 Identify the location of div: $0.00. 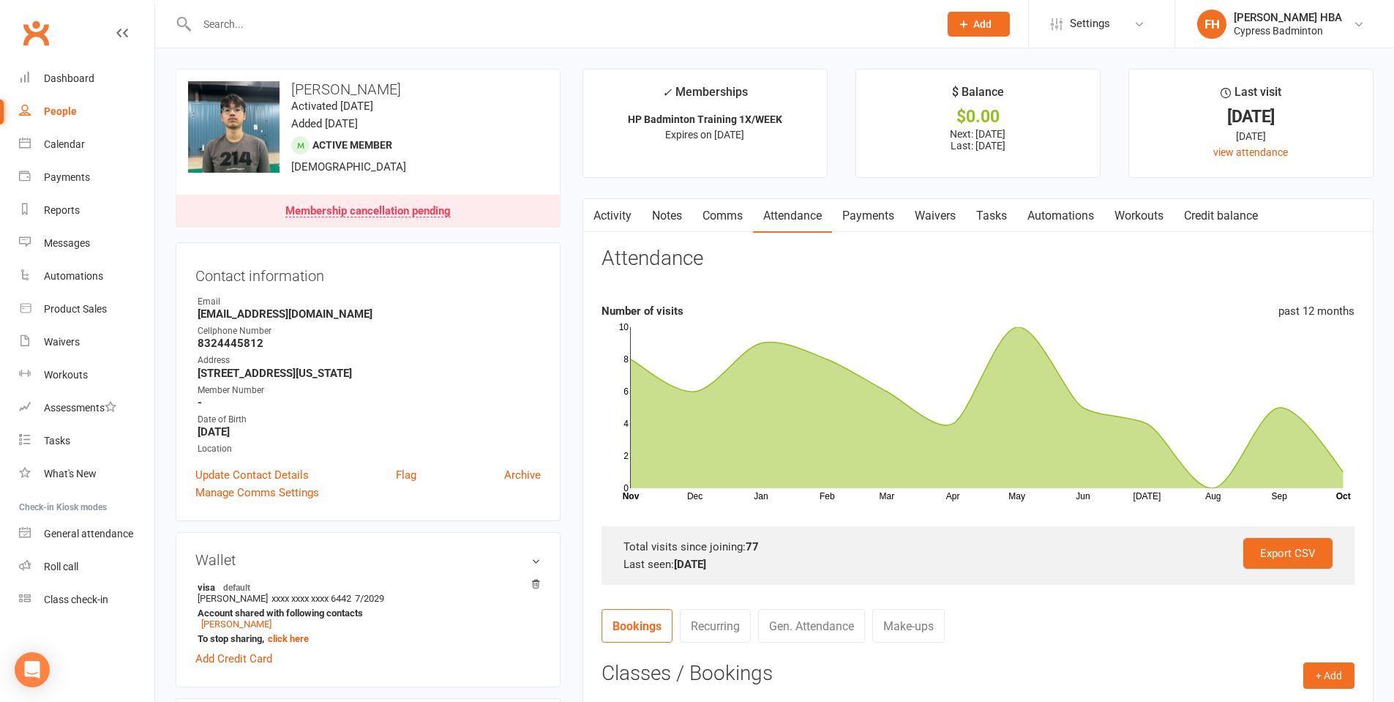
(978, 116).